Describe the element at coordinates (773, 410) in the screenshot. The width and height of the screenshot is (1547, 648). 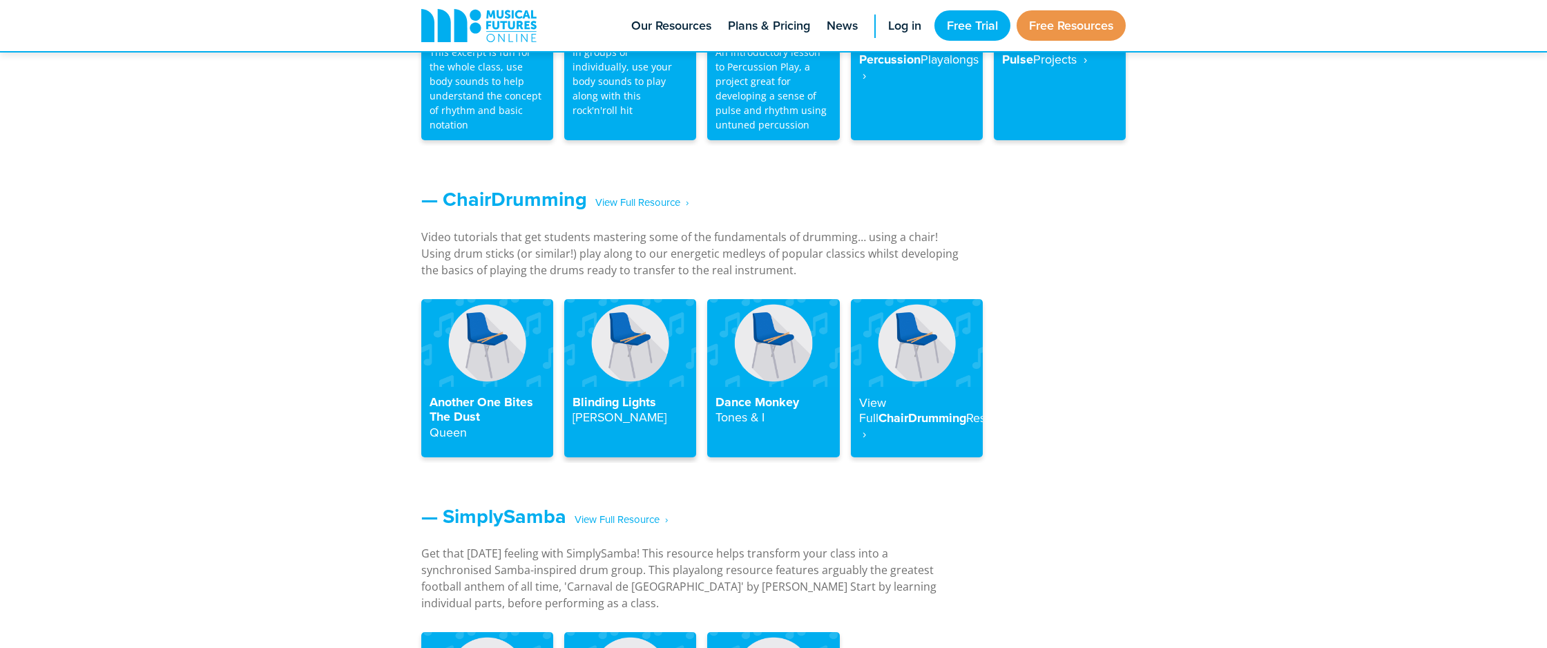
I see `h4: Dance Monkey` at that location.